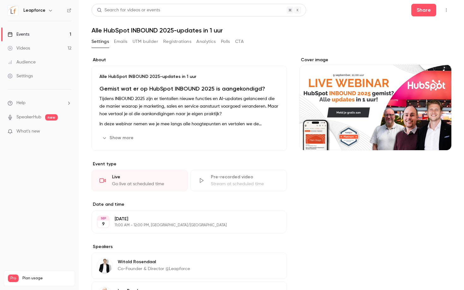 This screenshot has width=464, height=290. Describe the element at coordinates (121, 42) in the screenshot. I see `button: Emails` at that location.